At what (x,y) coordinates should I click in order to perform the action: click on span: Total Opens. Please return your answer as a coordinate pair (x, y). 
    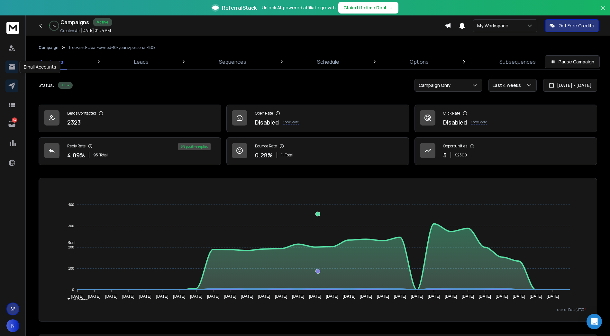
    Looking at the image, I should click on (75, 300).